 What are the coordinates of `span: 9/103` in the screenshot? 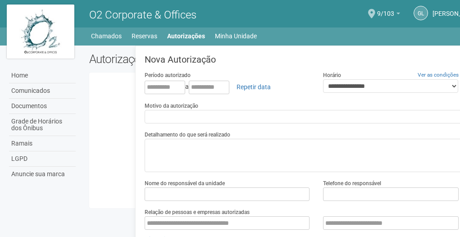 It's located at (385, 9).